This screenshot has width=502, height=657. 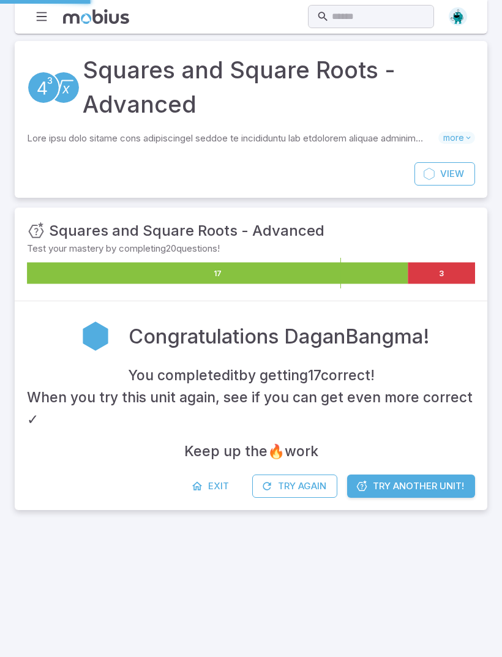 What do you see at coordinates (279, 336) in the screenshot?
I see `h2: Congratulations DaganBangma!` at bounding box center [279, 336].